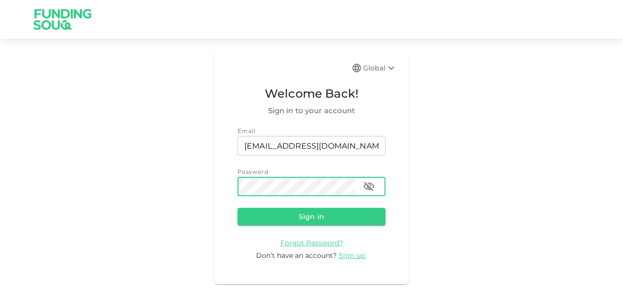 The image size is (623, 288). What do you see at coordinates (311, 243) in the screenshot?
I see `span: Forgot Password?` at bounding box center [311, 243].